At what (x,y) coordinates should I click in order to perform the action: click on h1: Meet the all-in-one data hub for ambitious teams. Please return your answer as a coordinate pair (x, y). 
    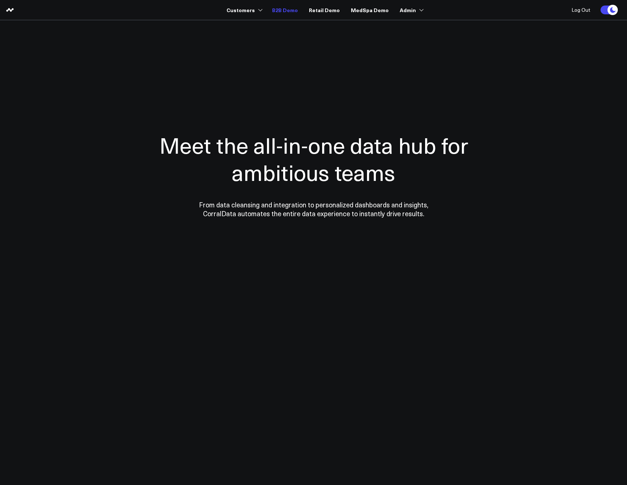
    Looking at the image, I should click on (314, 158).